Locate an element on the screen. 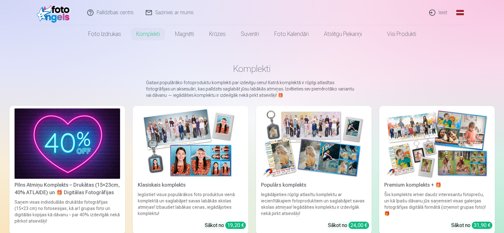 The image size is (504, 233). div: Saņem visas individuālās drukātās fotogrāfijas (15×23 cm) no fotosesijas, kā arī grupas foto un d... is located at coordinates (67, 216).